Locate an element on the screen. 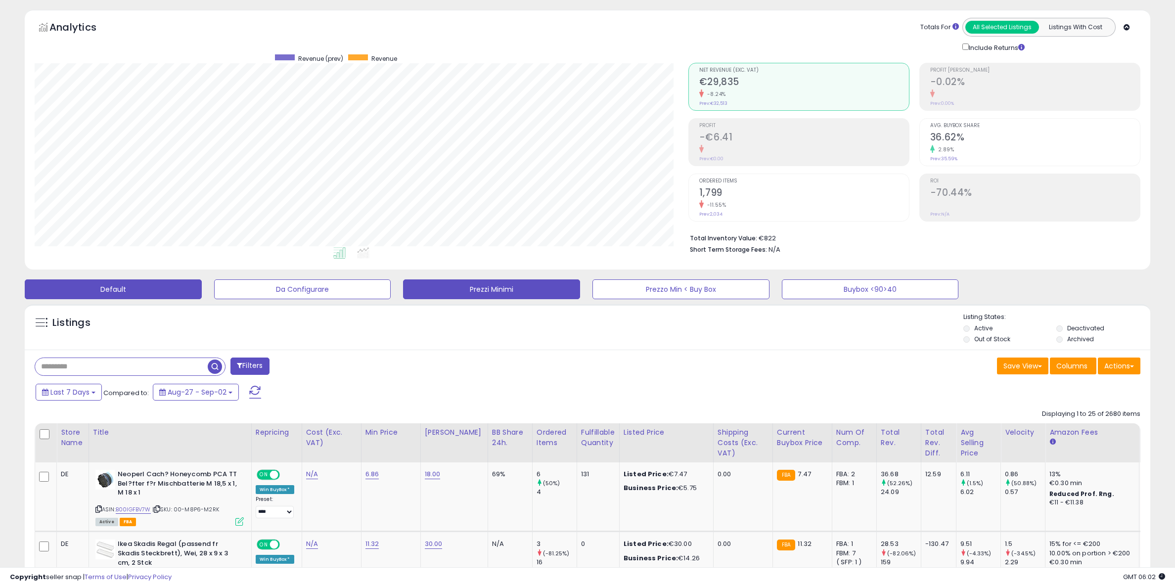 The height and width of the screenshot is (587, 1175). h2: €29,835 is located at coordinates (804, 83).